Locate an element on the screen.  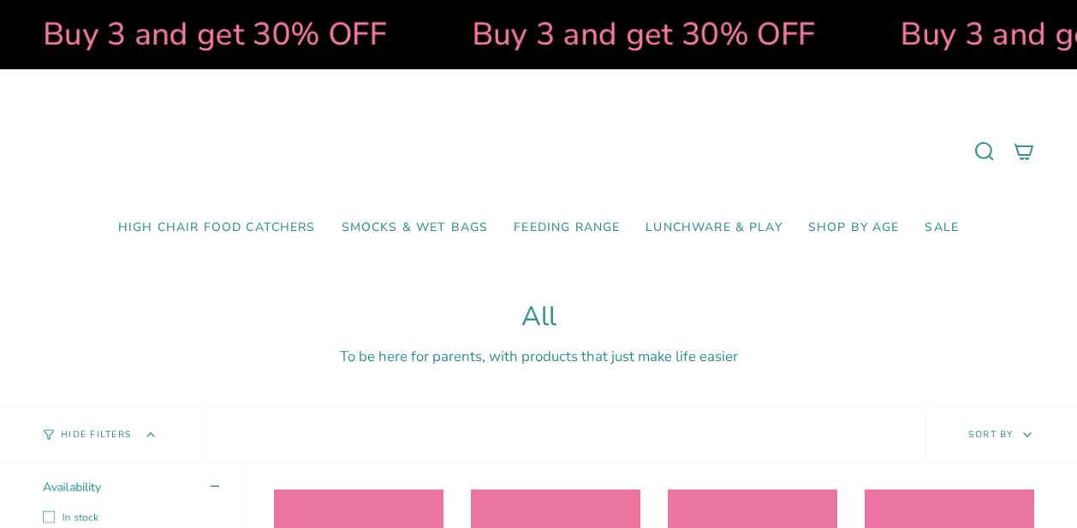
a: Mumma’s Little Helpers is located at coordinates (538, 151).